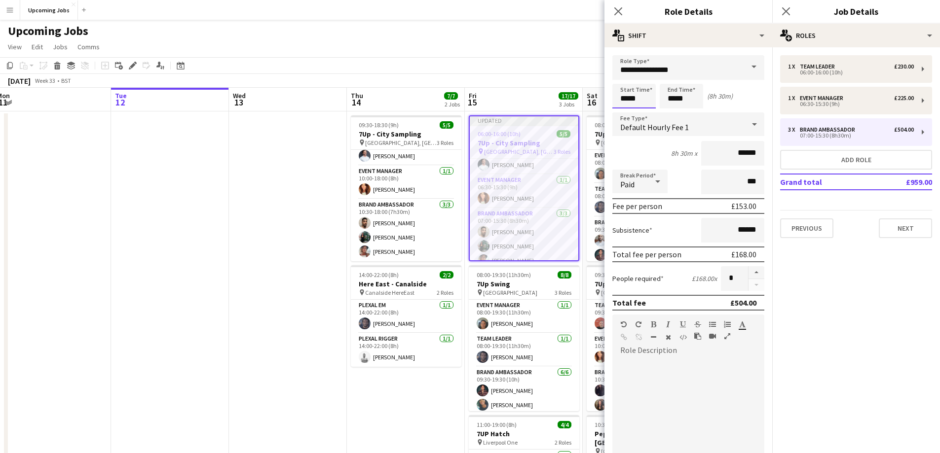 This screenshot has height=453, width=940. What do you see at coordinates (819, 67) in the screenshot?
I see `div: Team Leader` at bounding box center [819, 67].